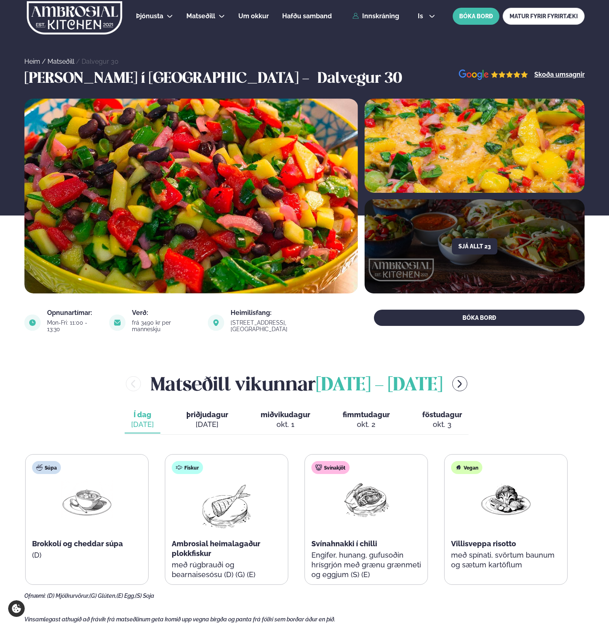  Describe the element at coordinates (375, 16) in the screenshot. I see `a: Innskráning` at that location.